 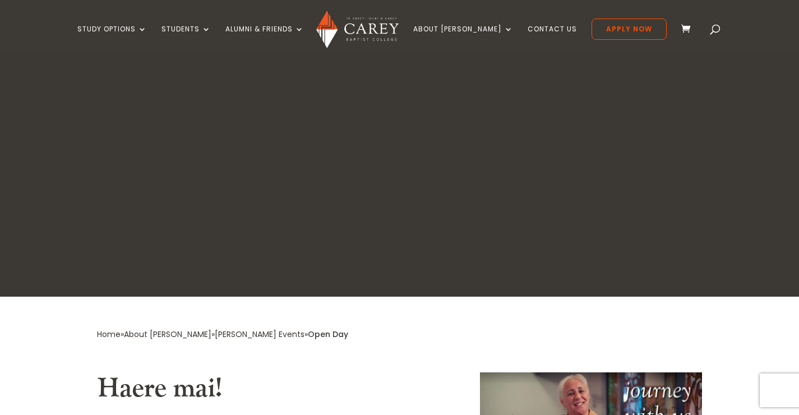 I want to click on a: Contact Us, so click(x=552, y=38).